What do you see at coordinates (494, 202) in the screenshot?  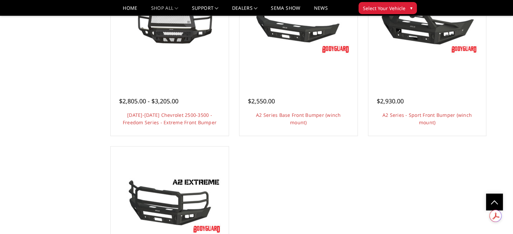 I see `a: Click to Top` at bounding box center [494, 202].